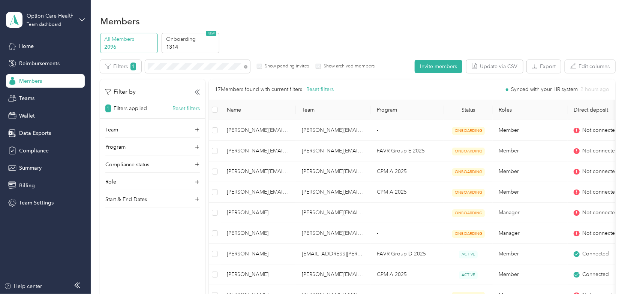  I want to click on p: Team, so click(112, 130).